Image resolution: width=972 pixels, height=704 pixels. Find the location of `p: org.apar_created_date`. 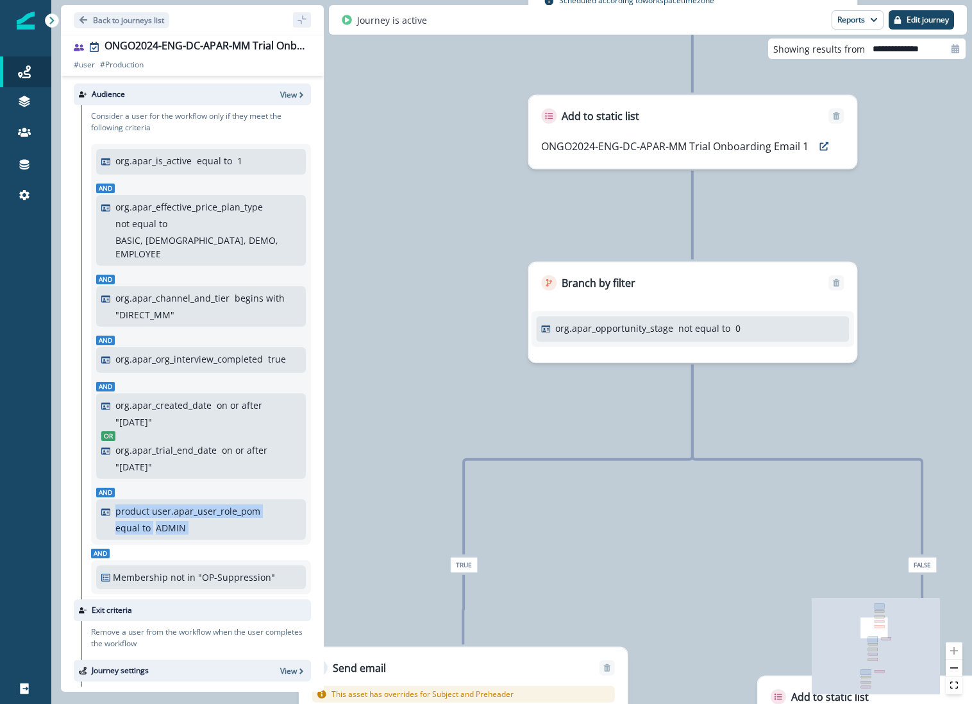

p: org.apar_created_date is located at coordinates (164, 405).